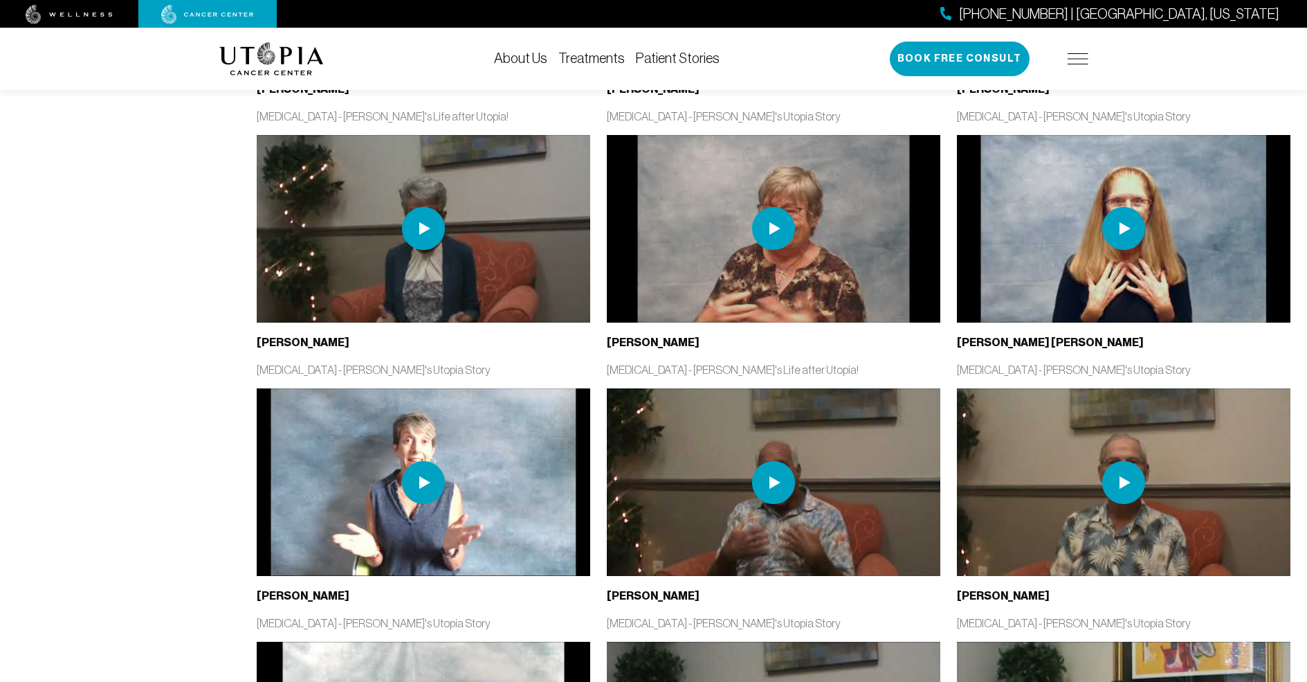 This screenshot has width=1307, height=682. I want to click on img: cancer center, so click(208, 15).